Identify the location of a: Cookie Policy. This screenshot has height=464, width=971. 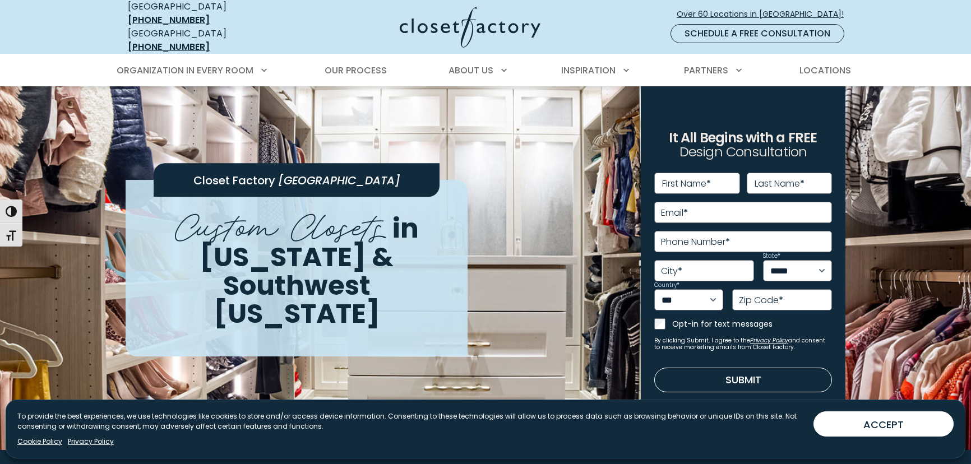
(40, 442).